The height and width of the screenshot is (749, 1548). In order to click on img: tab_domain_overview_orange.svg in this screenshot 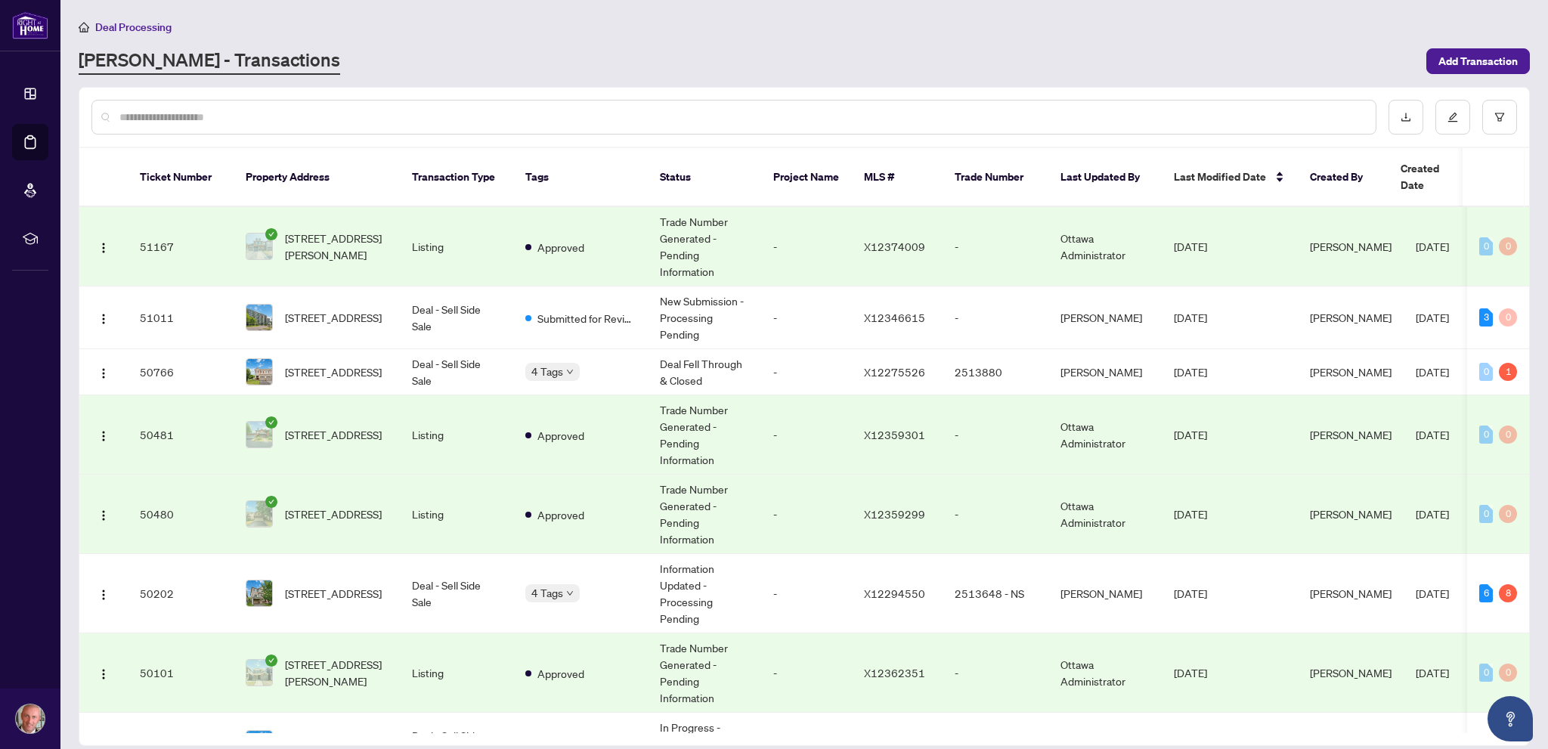, I will do `click(47, 94)`.